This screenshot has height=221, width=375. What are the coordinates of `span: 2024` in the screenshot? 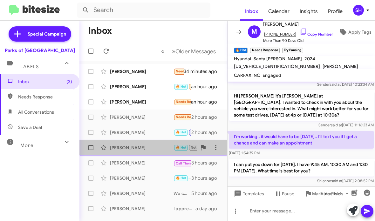 It's located at (310, 59).